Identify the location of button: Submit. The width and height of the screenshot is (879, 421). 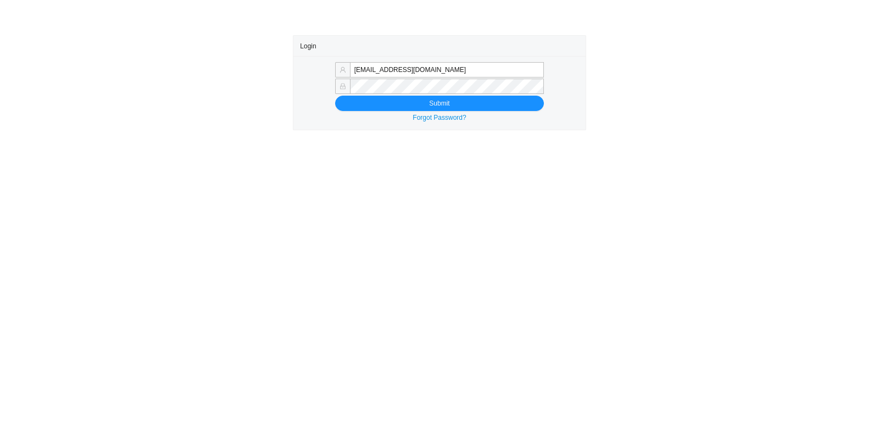
(439, 103).